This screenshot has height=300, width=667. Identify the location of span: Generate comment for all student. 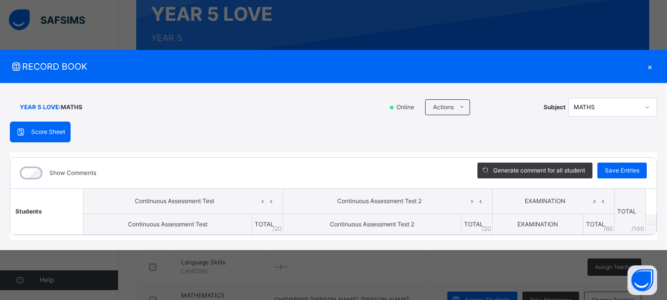
(539, 170).